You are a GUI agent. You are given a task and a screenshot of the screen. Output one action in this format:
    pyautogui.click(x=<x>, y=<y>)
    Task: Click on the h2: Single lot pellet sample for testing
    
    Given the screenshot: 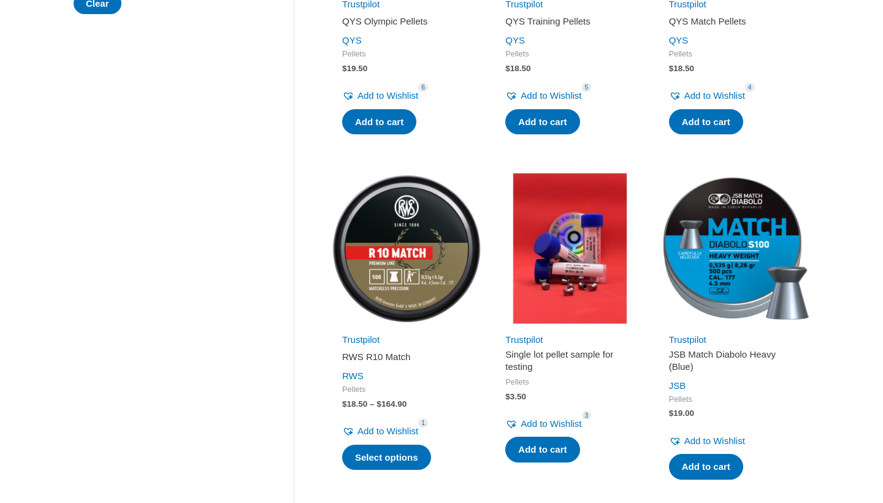 What is the action you would take?
    pyautogui.click(x=570, y=360)
    